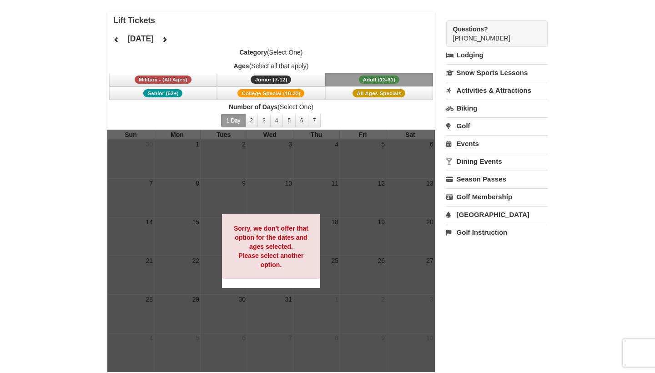 The height and width of the screenshot is (373, 655). Describe the element at coordinates (271, 93) in the screenshot. I see `button: College Special (18-22)` at that location.